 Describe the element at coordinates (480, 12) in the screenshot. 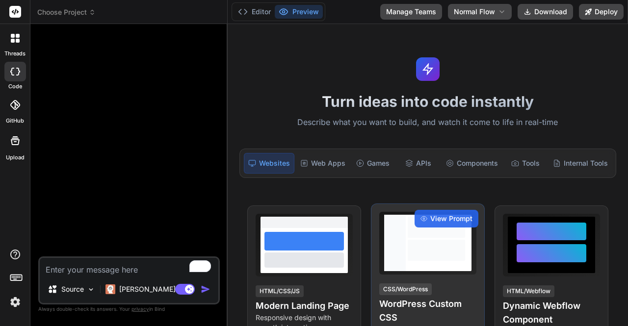

I see `button: Normal Flow` at that location.